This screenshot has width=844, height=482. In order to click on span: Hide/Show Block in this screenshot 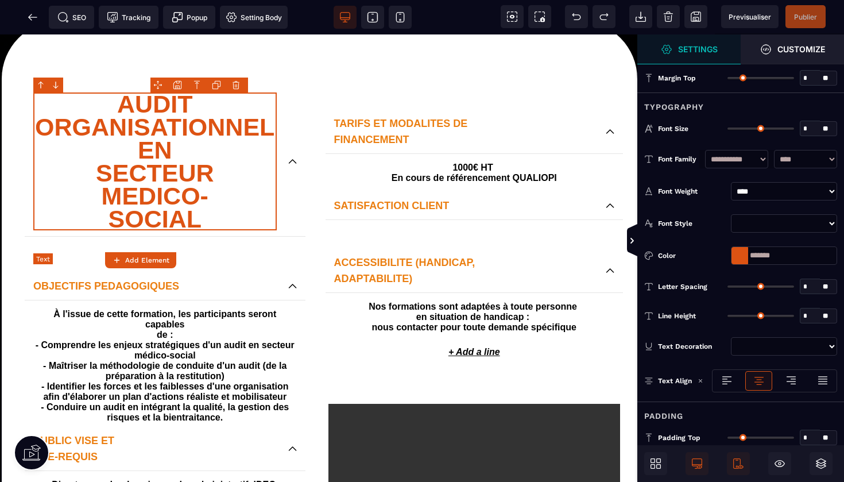, I will do `click(779, 463)`.